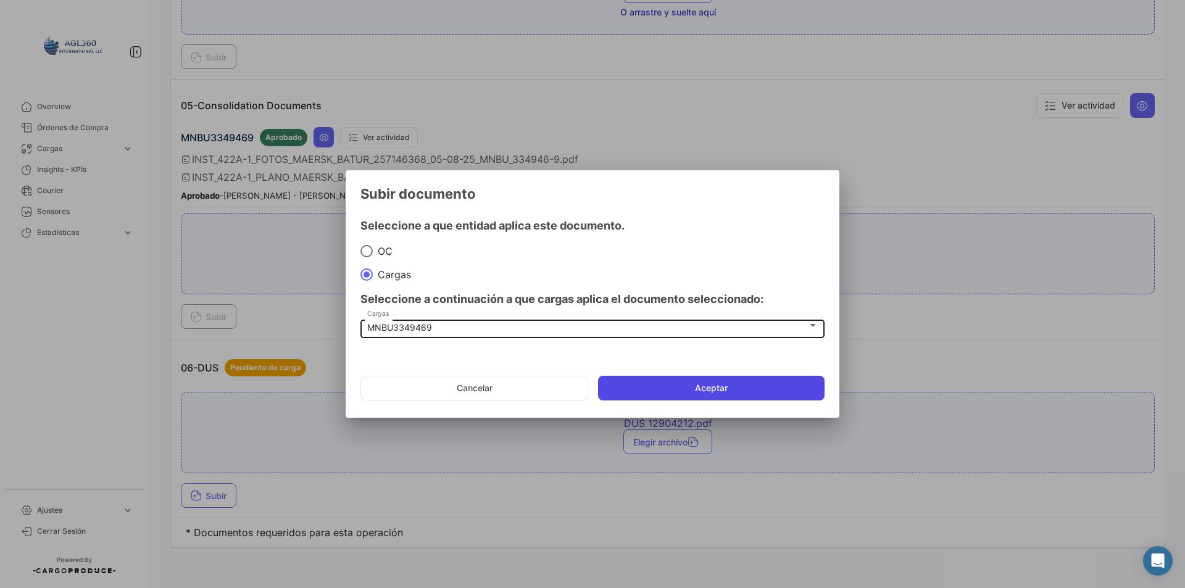 This screenshot has width=1185, height=588. What do you see at coordinates (593, 226) in the screenshot?
I see `h4: Seleccione a que entidad aplica este documento.` at bounding box center [593, 226].